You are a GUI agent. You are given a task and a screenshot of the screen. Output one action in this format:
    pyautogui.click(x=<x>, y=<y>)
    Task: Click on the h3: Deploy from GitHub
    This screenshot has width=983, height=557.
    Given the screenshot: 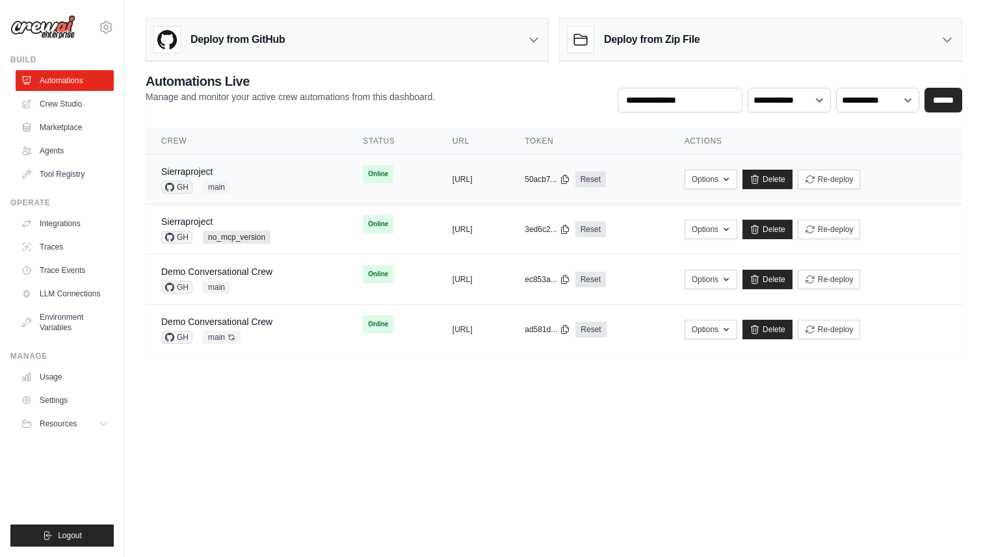 What is the action you would take?
    pyautogui.click(x=237, y=40)
    